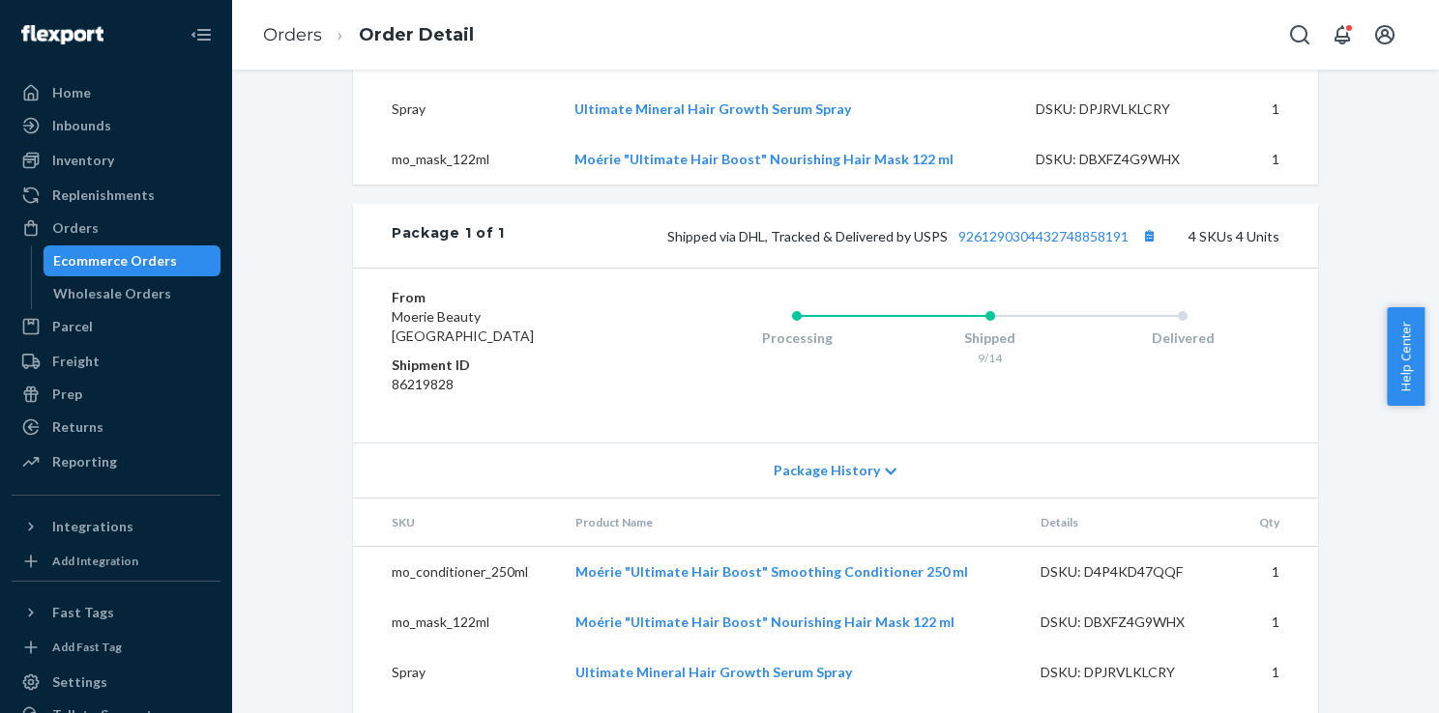 This screenshot has width=1439, height=713. I want to click on dt: From, so click(507, 298).